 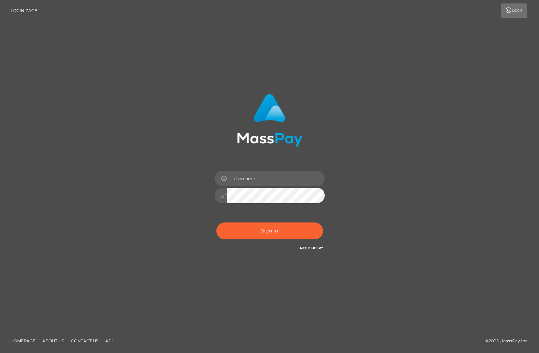 What do you see at coordinates (311, 248) in the screenshot?
I see `a: Need Help?` at bounding box center [311, 248].